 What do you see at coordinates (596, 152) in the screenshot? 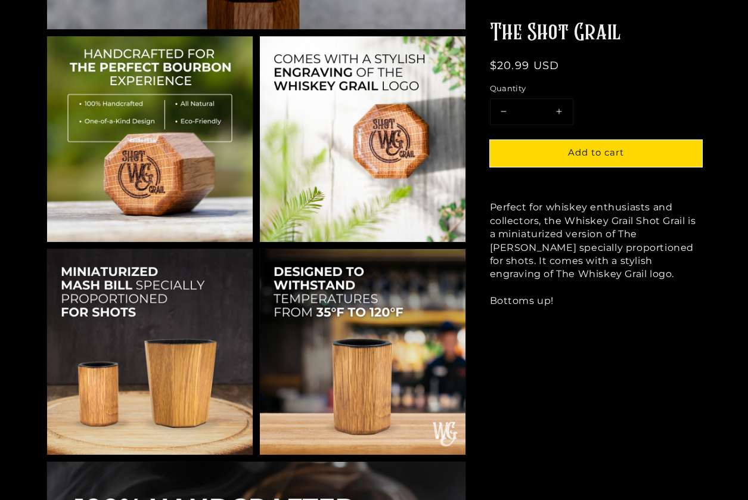
I see `span: Add to cart` at bounding box center [596, 152].